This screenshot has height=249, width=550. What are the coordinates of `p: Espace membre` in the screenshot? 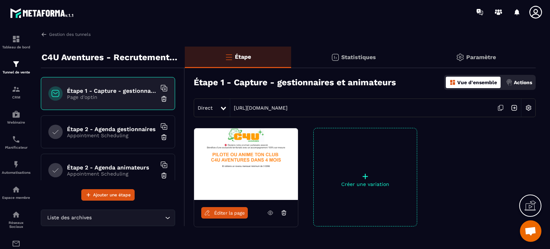 It's located at (16, 197).